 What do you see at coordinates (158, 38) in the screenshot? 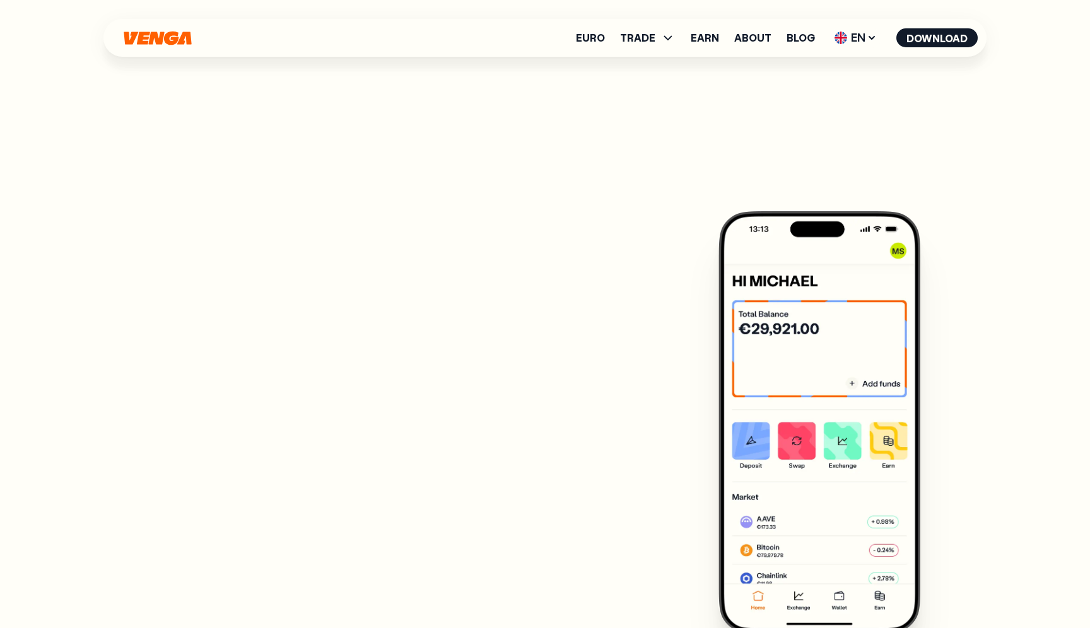
I see `a: Home` at bounding box center [158, 38].